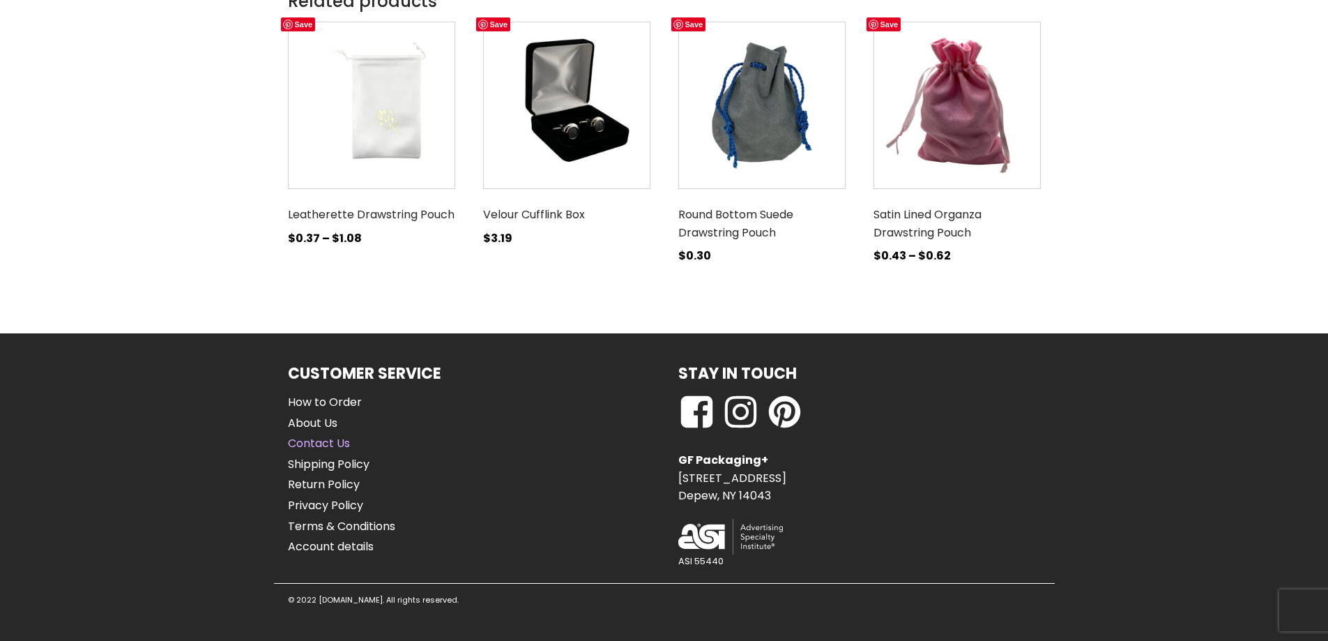 This screenshot has height=641, width=1328. Describe the element at coordinates (934, 255) in the screenshot. I see `bdi: 0.62` at that location.